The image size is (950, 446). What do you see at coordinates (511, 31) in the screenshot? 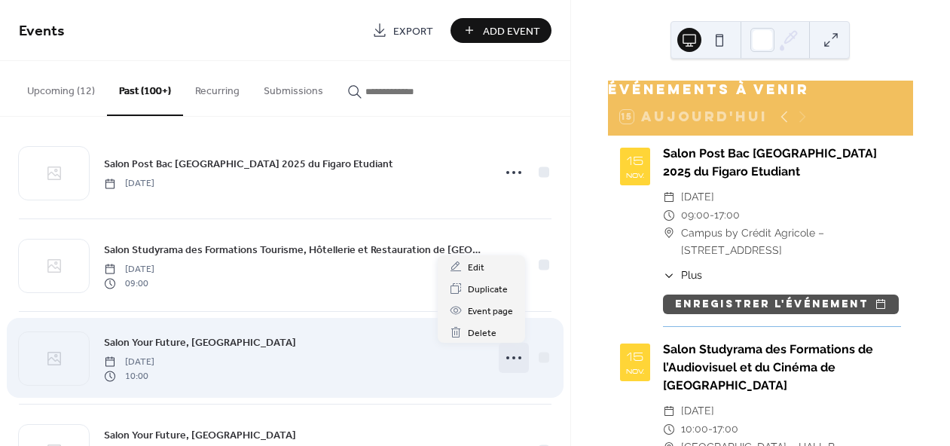
I see `span: Add Event` at bounding box center [511, 31].